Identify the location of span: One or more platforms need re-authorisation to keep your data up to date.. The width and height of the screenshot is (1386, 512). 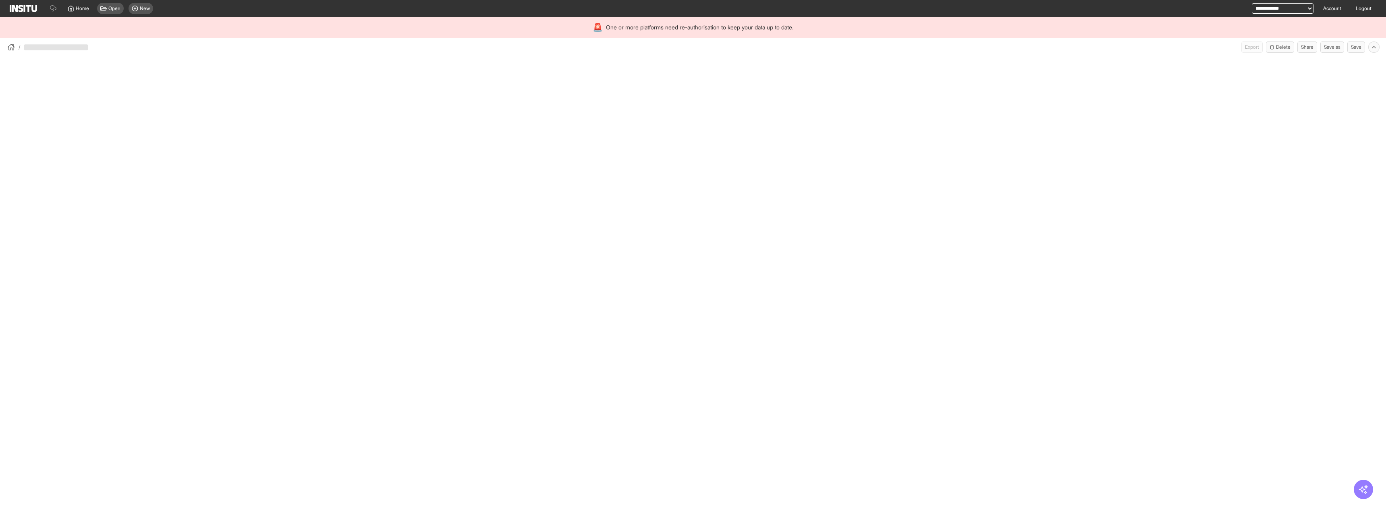
(699, 27).